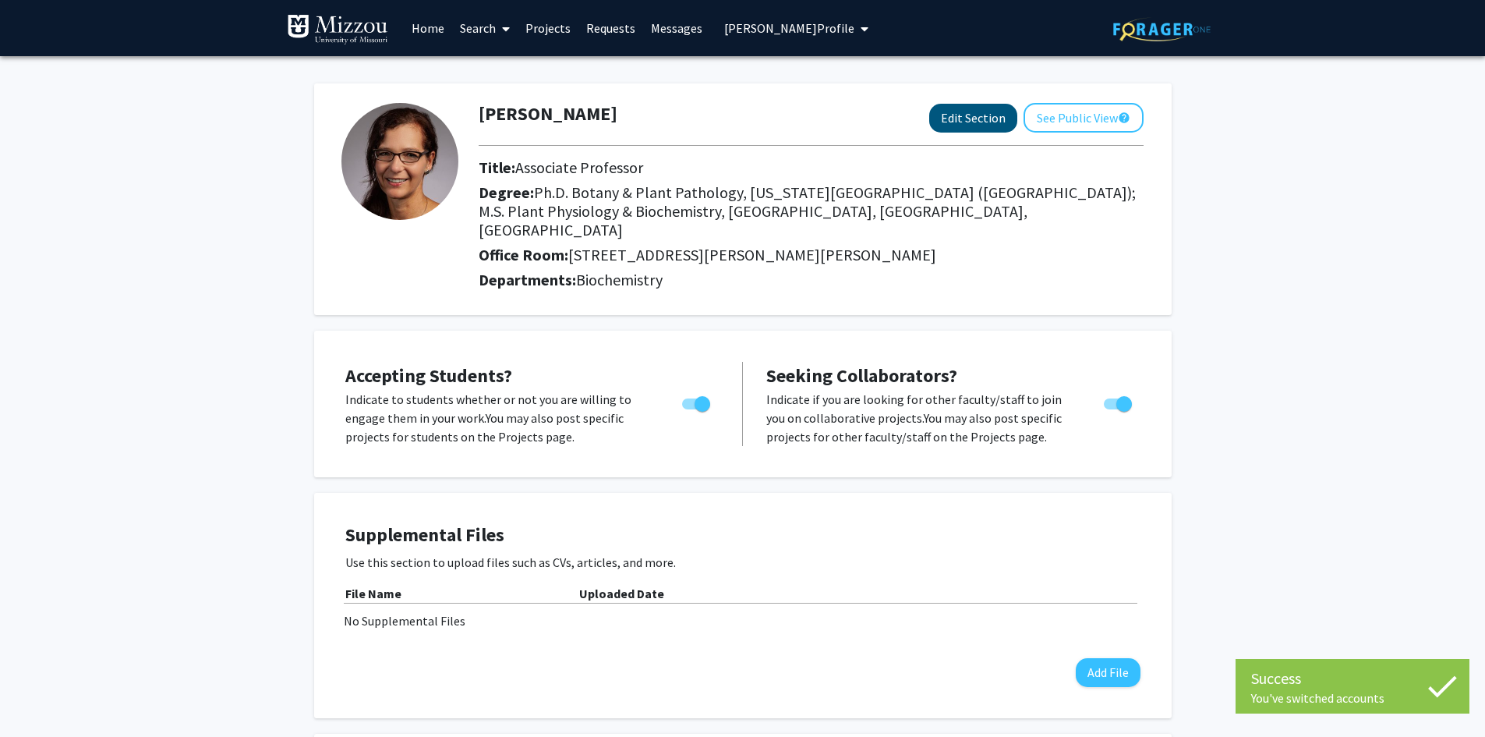 This screenshot has width=1485, height=737. What do you see at coordinates (499, 418) in the screenshot?
I see `p: Indicate to students whether or not you are willing to engage them in your work. You may also pos...` at bounding box center [499, 418].